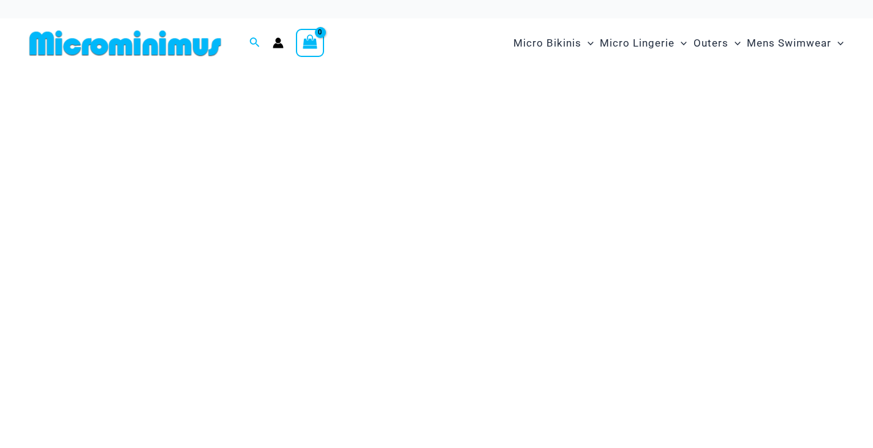  I want to click on a: Micro LingerieMenu ToggleMenu Toggle, so click(643, 43).